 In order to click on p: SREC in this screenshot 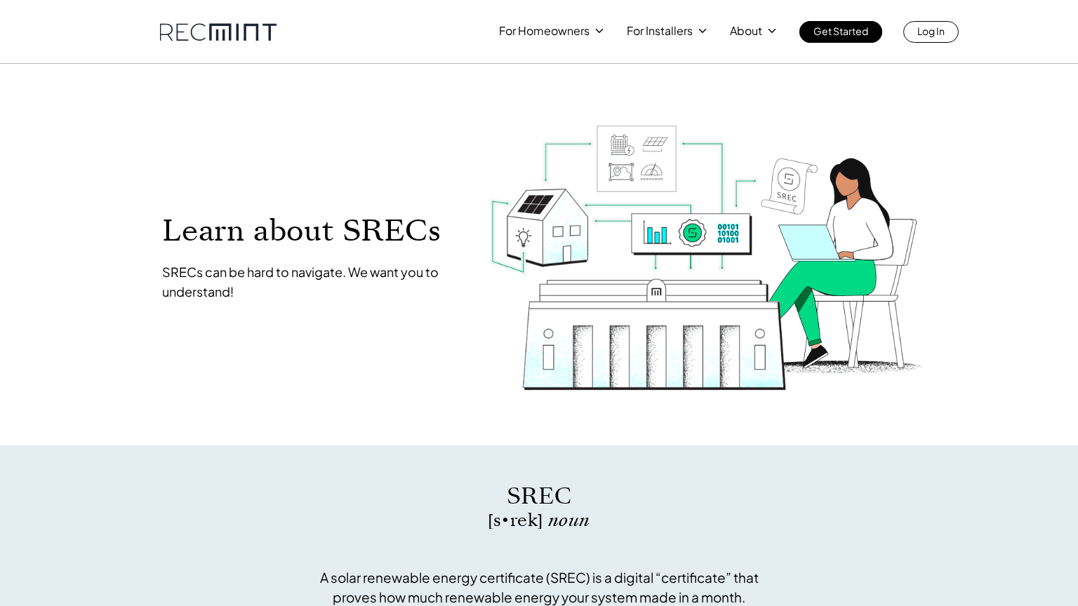, I will do `click(539, 496)`.